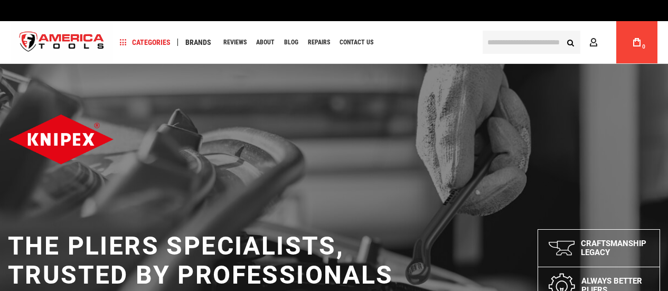  Describe the element at coordinates (357, 42) in the screenshot. I see `a: Contact Us` at that location.